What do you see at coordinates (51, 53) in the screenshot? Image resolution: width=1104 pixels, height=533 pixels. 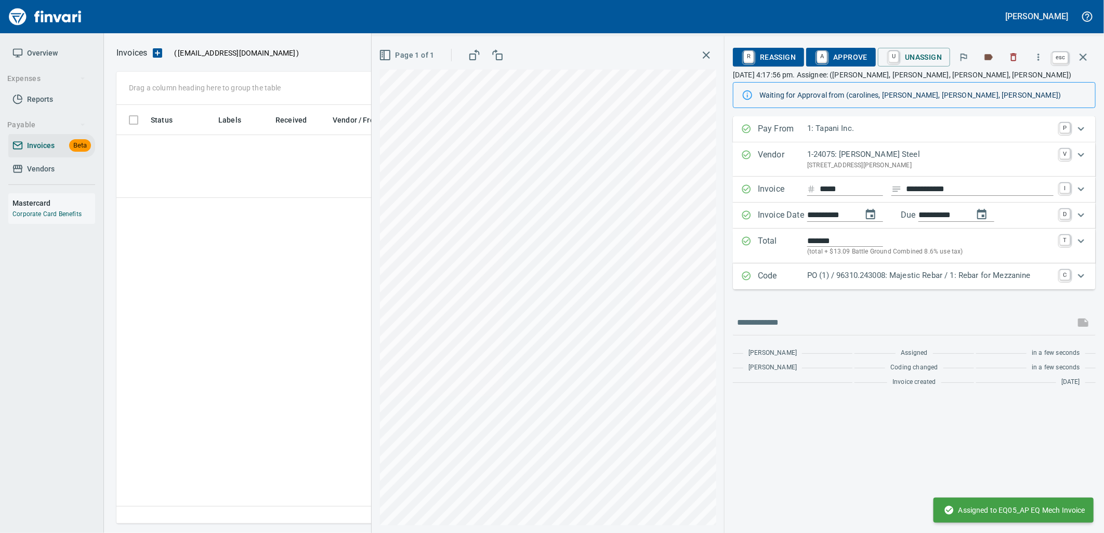 I see `a: Overview` at bounding box center [51, 53].